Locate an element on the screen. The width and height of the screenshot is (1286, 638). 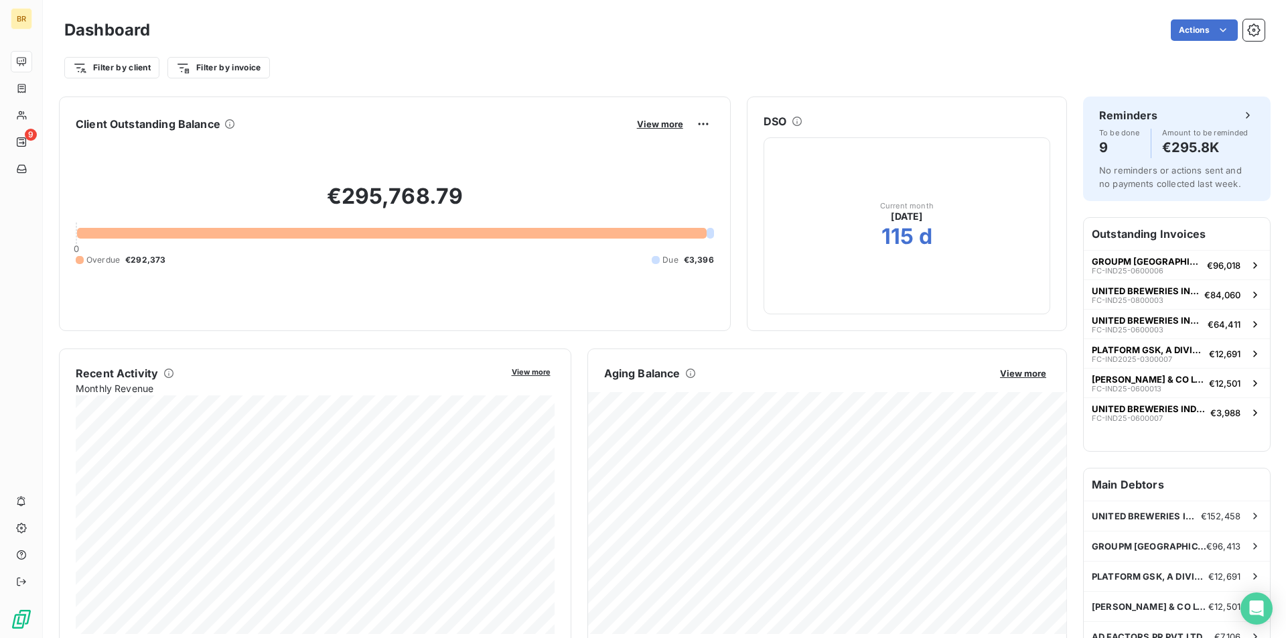
button: UNITED BREWERIES INDIAFC-IND25-0600003€64,411 is located at coordinates (1177, 324).